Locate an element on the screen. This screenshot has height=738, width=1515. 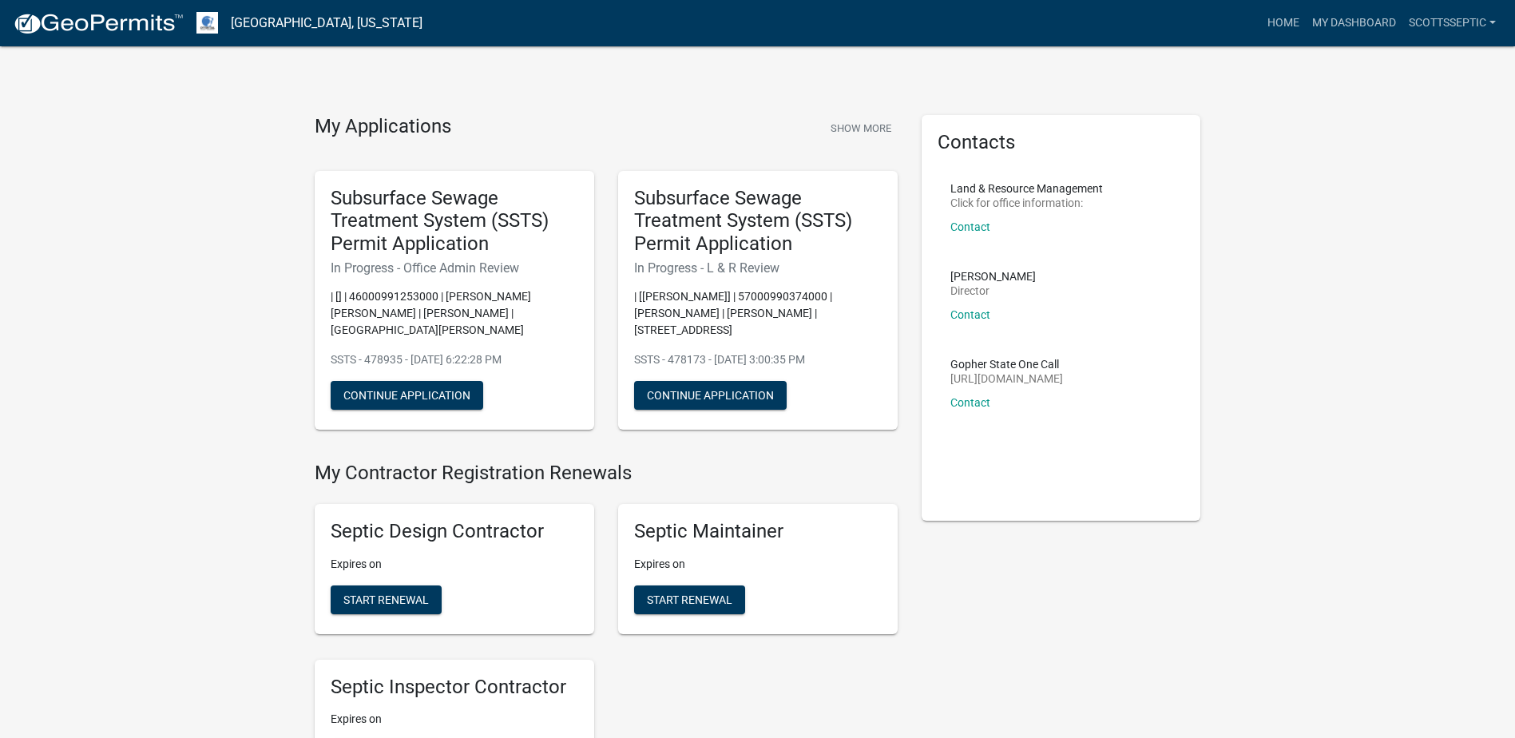
h5: Septic Maintainer is located at coordinates (758, 531).